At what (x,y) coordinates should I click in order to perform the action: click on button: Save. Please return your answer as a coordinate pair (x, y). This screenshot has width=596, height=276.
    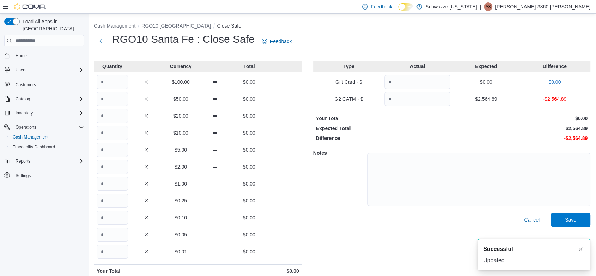
    Looking at the image, I should click on (571, 219).